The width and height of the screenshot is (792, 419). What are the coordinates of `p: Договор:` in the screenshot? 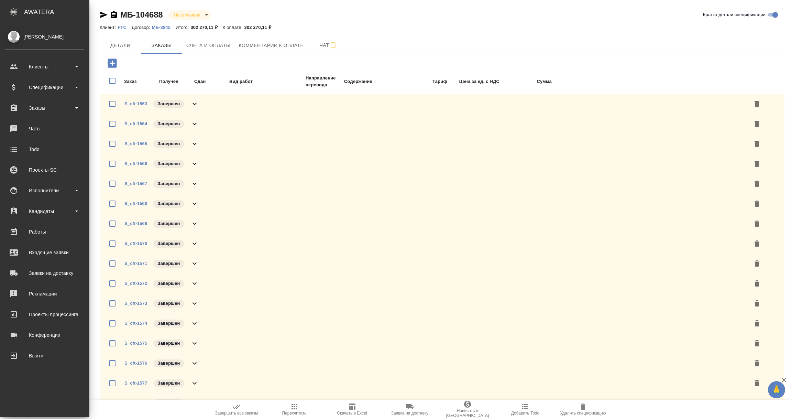 It's located at (142, 27).